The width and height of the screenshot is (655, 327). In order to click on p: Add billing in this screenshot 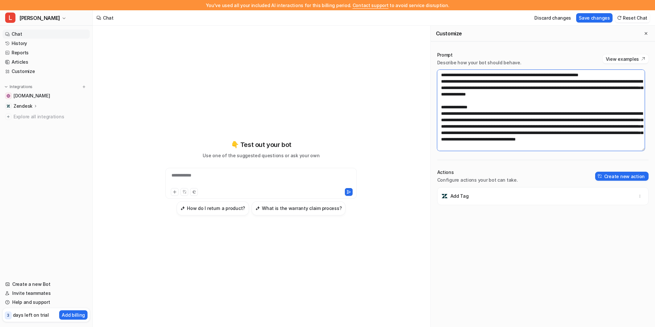, I will do `click(73, 315)`.